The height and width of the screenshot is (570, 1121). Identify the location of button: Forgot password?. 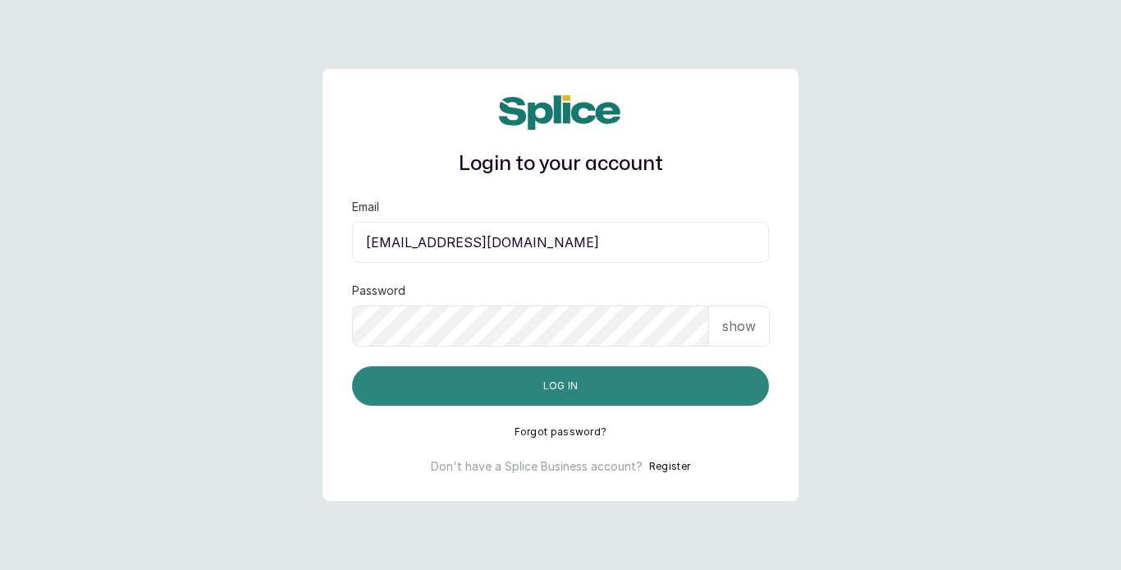
(561, 432).